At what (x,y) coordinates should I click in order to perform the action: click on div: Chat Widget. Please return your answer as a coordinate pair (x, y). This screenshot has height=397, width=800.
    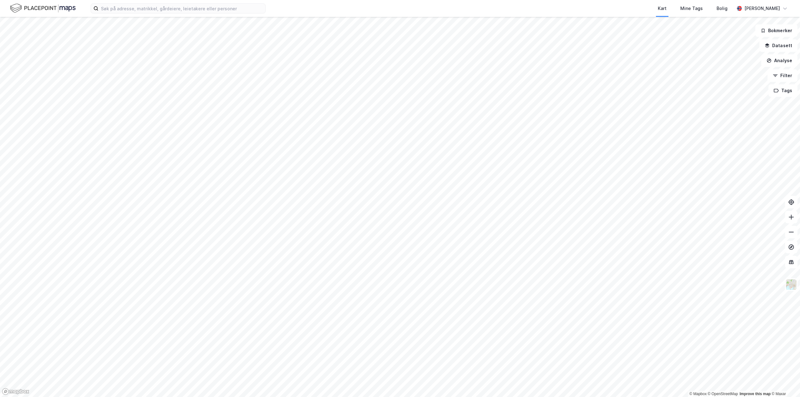
    Looking at the image, I should click on (784, 382).